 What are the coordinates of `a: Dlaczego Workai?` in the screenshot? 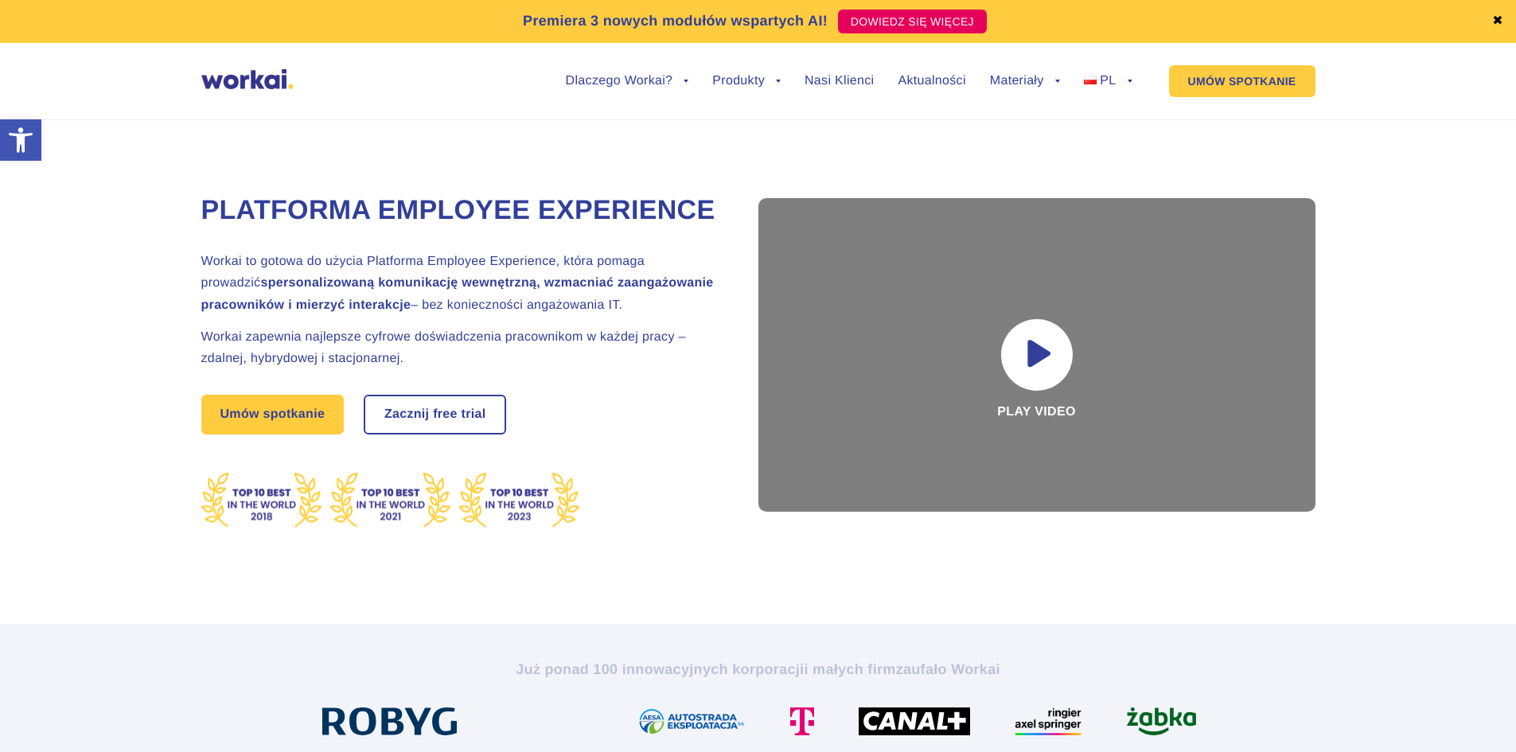 It's located at (627, 81).